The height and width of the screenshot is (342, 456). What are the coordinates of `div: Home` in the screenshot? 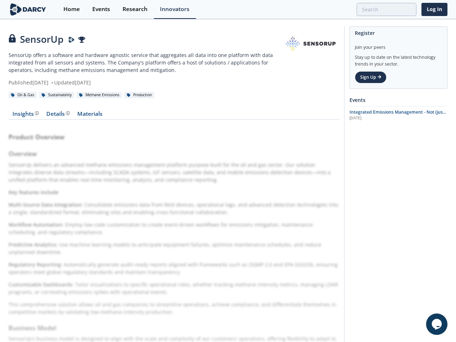 It's located at (72, 9).